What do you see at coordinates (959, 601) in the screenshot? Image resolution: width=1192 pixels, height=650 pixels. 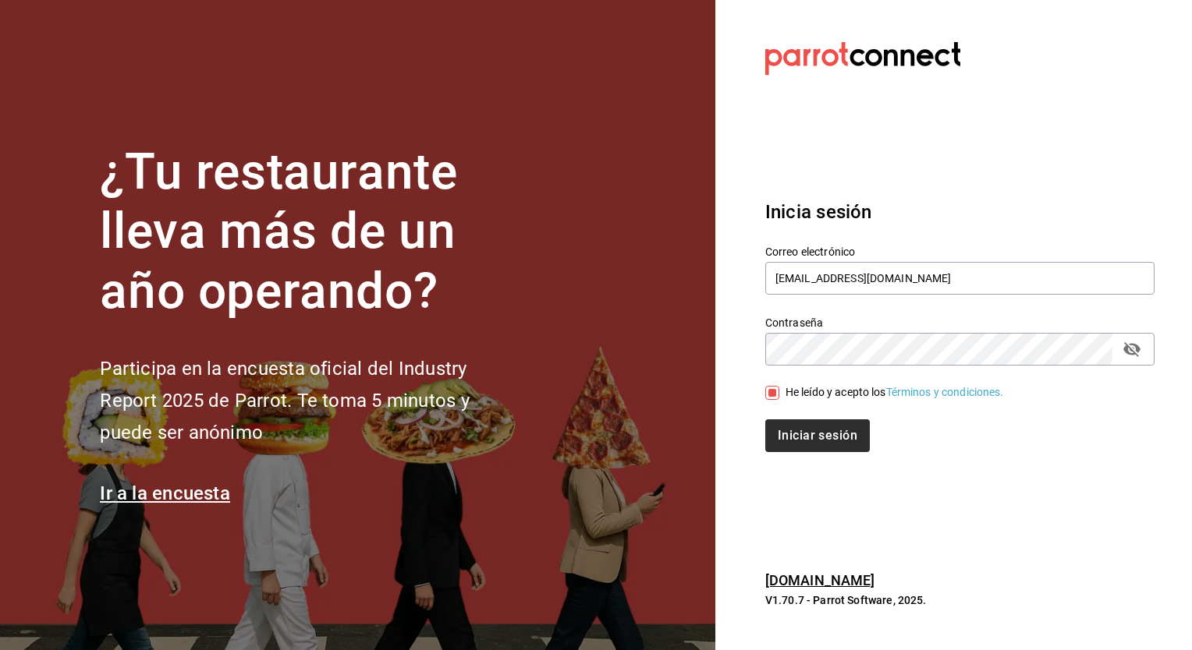 I see `p: V1.70.7 - Parrot Software, 2025.` at bounding box center [959, 601].